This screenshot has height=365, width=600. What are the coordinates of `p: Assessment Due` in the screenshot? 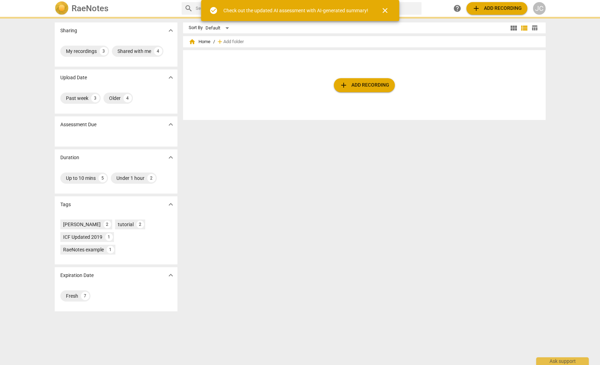 It's located at (78, 124).